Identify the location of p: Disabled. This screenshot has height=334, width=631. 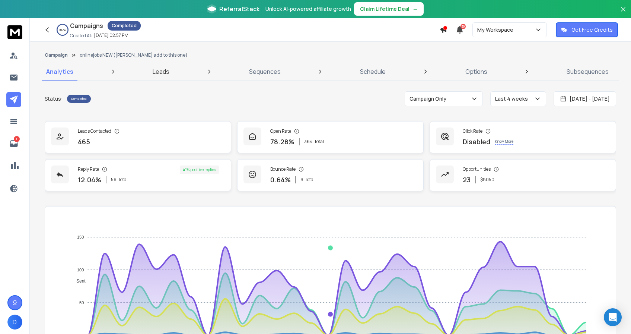
(477, 142).